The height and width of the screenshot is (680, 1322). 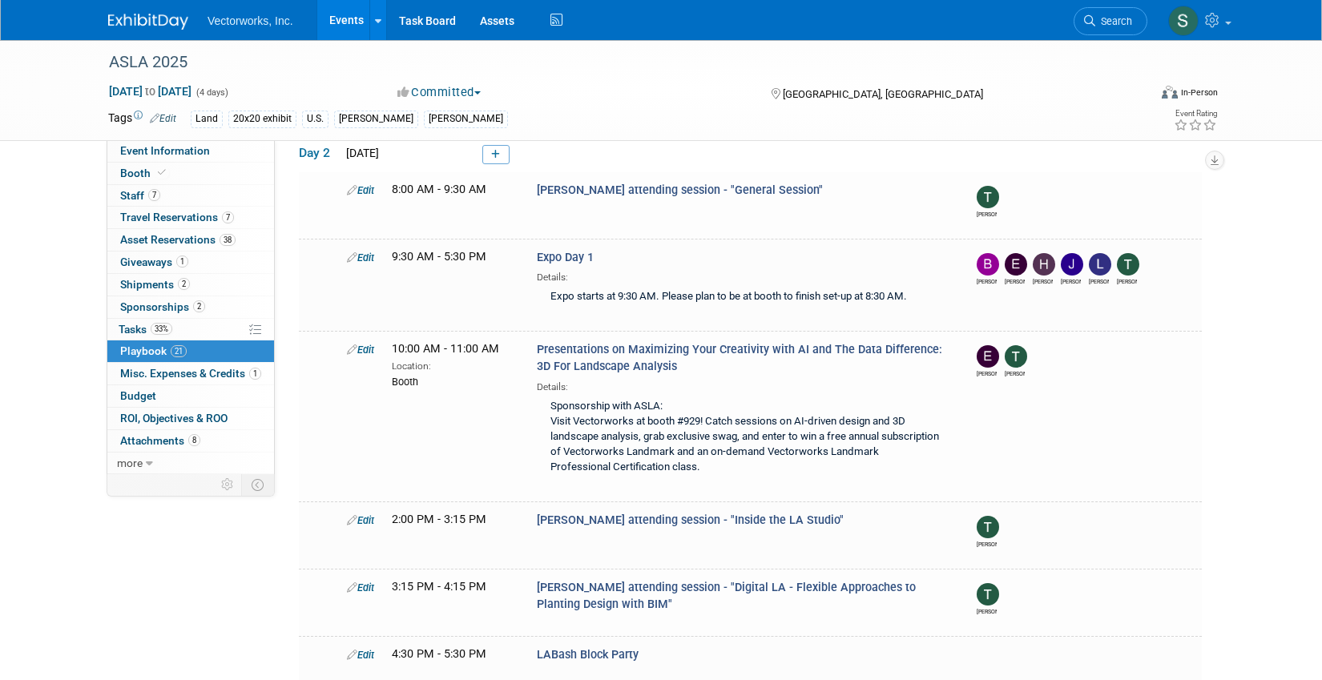 I want to click on img: ExhibitDay, so click(x=148, y=22).